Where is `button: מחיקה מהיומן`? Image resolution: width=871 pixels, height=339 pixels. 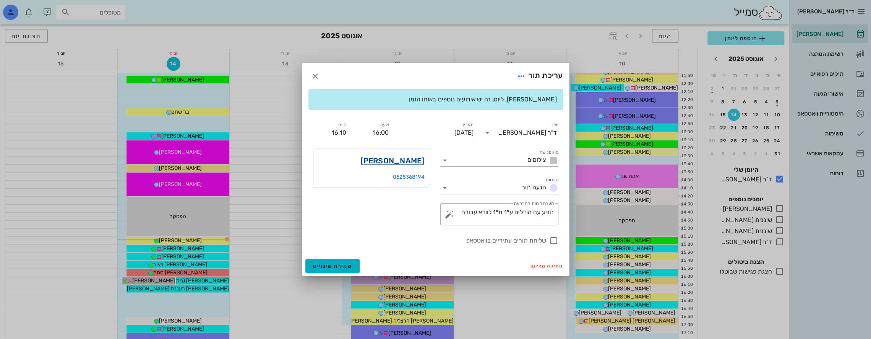
button: מחיקה מהיומן is located at coordinates (547, 266).